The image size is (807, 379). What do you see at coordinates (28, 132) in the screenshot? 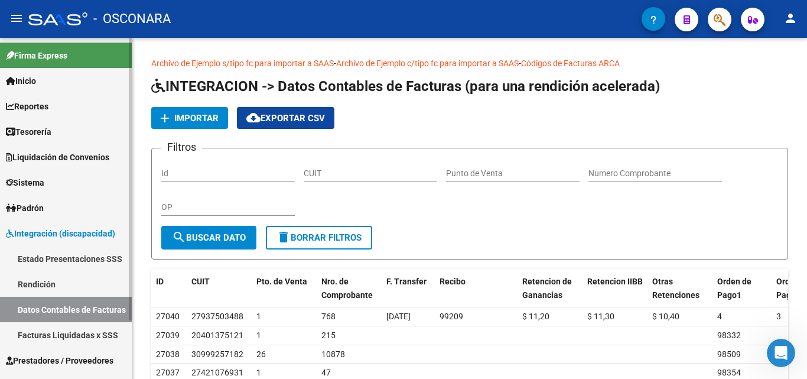
I see `span: Tesorería` at bounding box center [28, 132].